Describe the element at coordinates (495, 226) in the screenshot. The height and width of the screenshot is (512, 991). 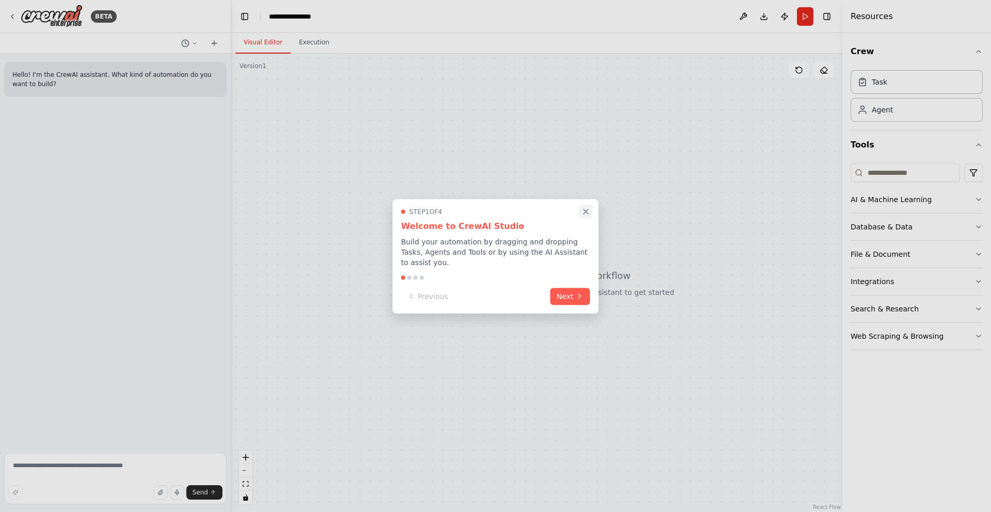
I see `h3: Welcome to CrewAI Studio` at that location.